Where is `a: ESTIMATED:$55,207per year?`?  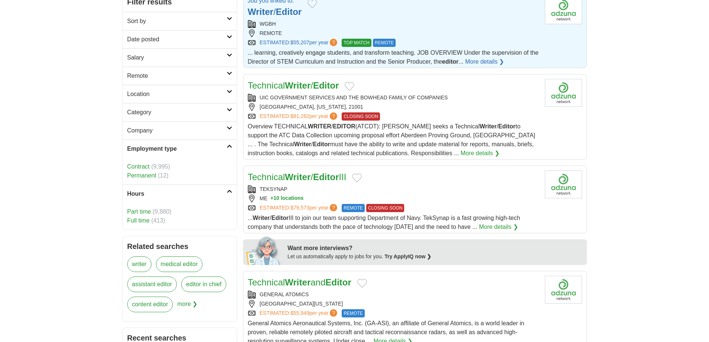 a: ESTIMATED:$55,207per year? is located at coordinates (299, 43).